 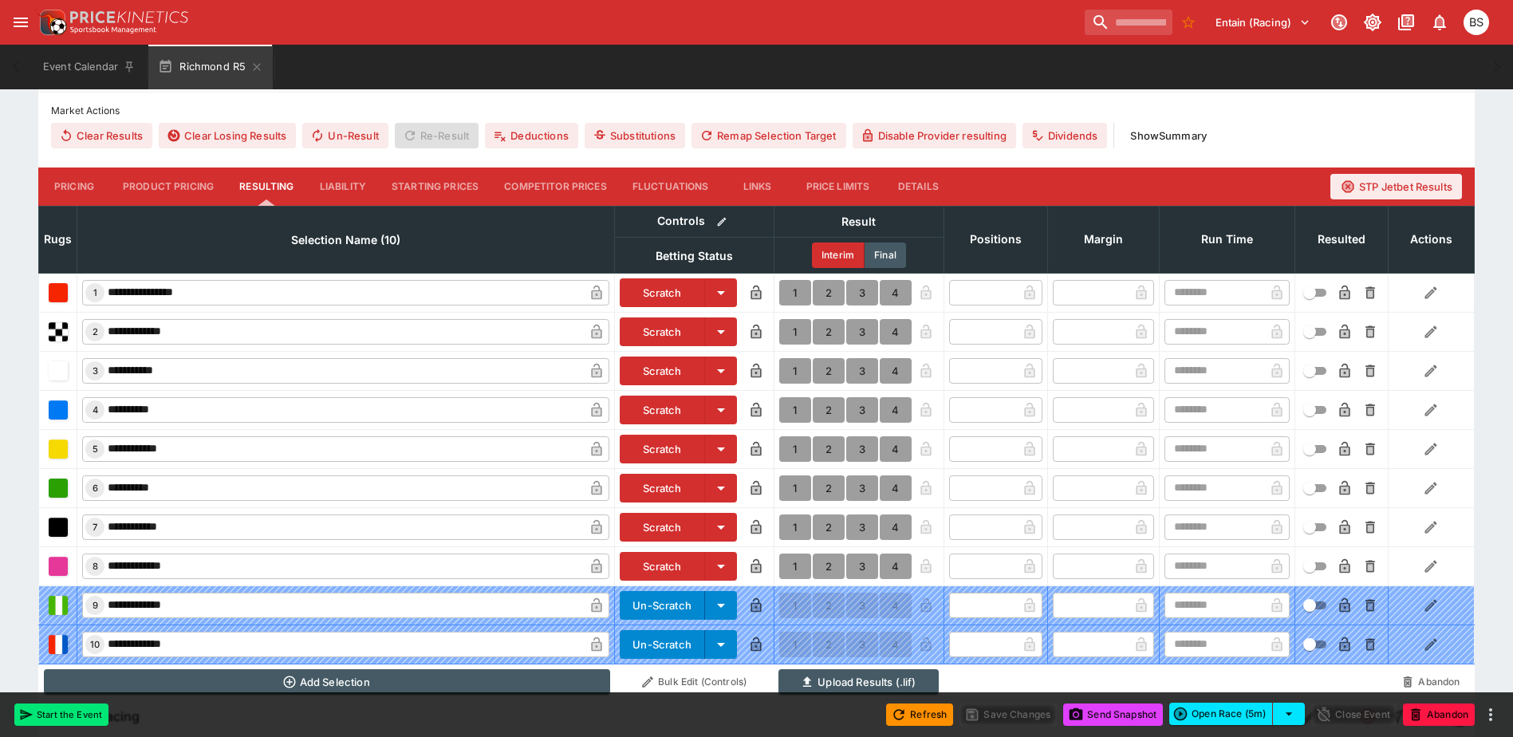 What do you see at coordinates (694, 256) in the screenshot?
I see `span: Betting Status` at bounding box center [694, 256].